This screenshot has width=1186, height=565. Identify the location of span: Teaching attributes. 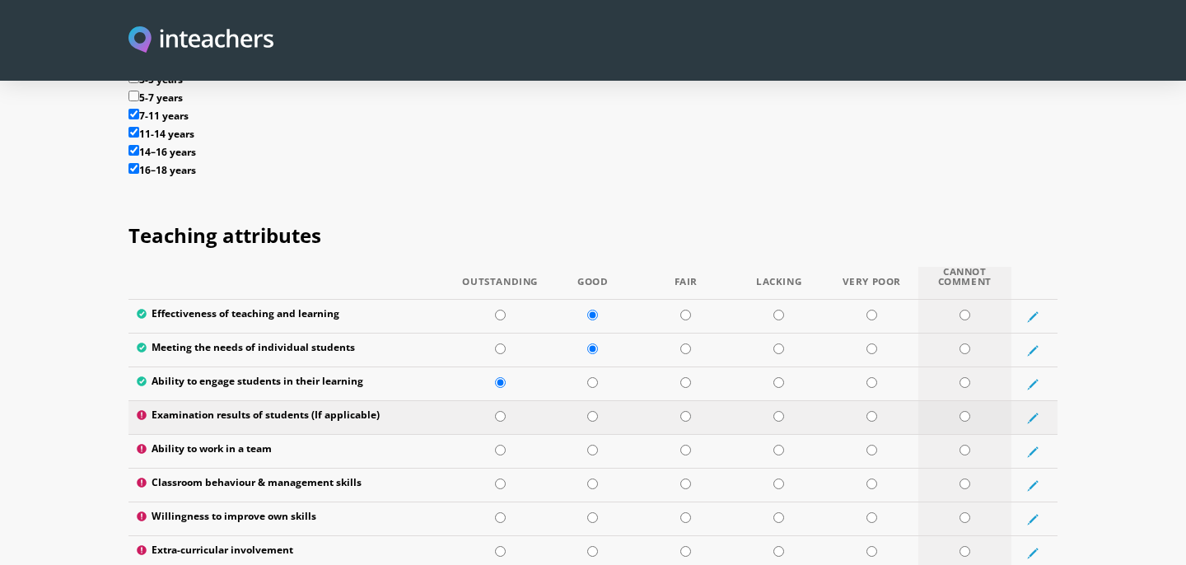
(225, 235).